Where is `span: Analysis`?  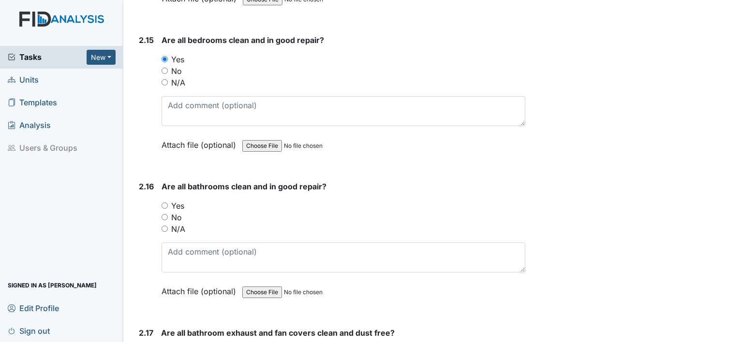 span: Analysis is located at coordinates (29, 125).